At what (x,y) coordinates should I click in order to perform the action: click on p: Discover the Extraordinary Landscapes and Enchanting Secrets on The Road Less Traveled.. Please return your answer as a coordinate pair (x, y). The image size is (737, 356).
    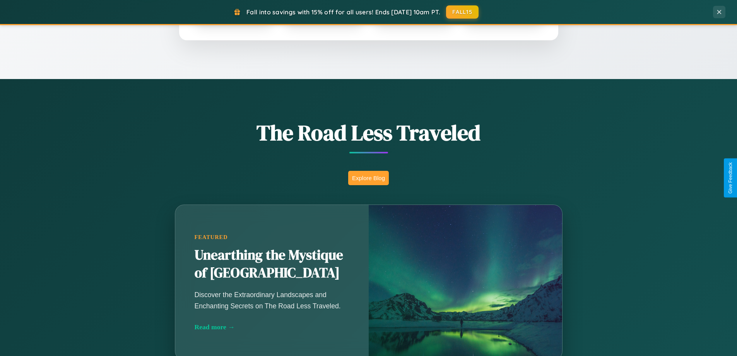
    Looking at the image, I should click on (272, 300).